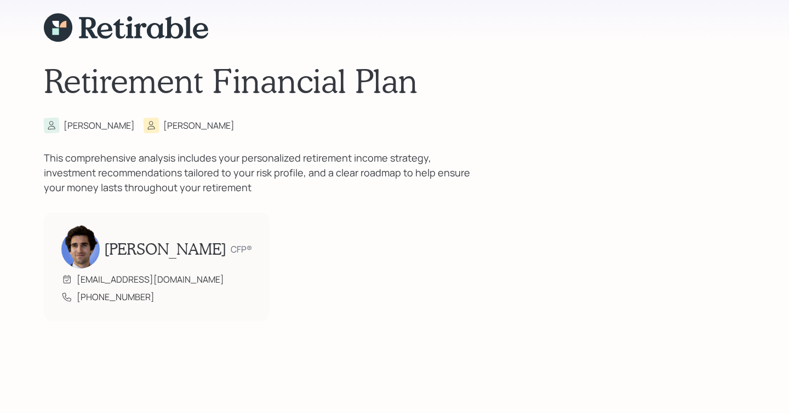 This screenshot has width=789, height=413. What do you see at coordinates (394, 81) in the screenshot?
I see `h1: Retirement Financial Plan` at bounding box center [394, 81].